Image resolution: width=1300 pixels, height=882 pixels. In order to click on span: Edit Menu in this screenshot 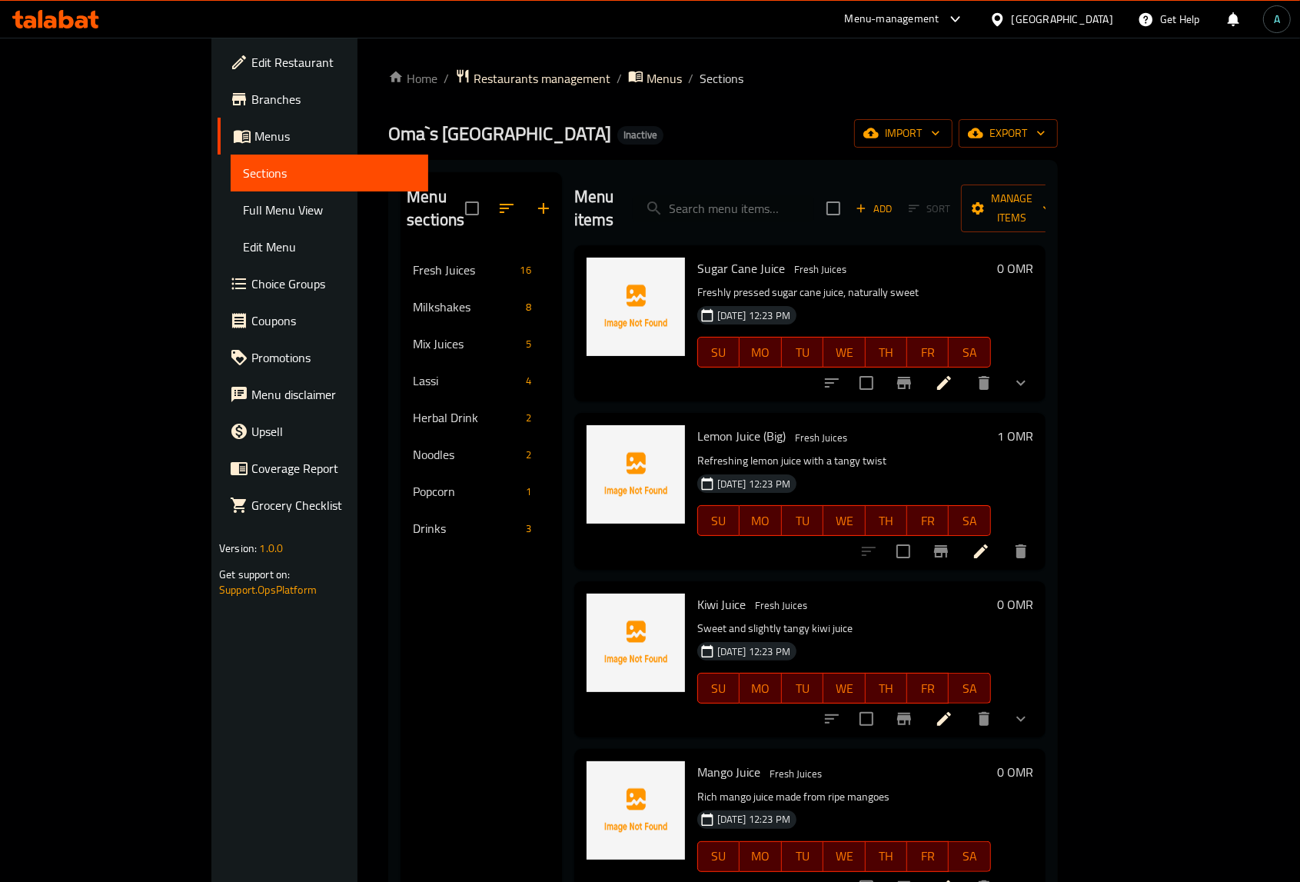, I will do `click(329, 247)`.